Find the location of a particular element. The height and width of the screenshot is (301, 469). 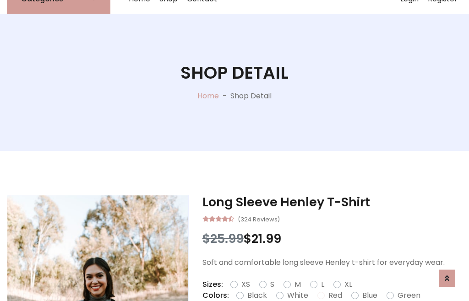

label: M is located at coordinates (298, 285).